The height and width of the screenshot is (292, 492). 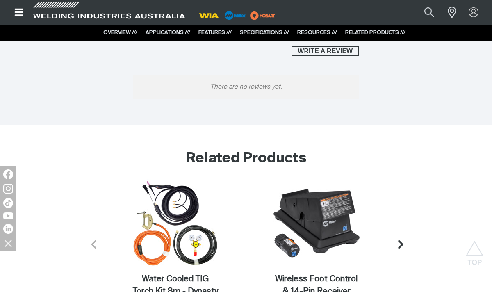 I want to click on img: Wireless Foot Control & 14-Pin Receiver, so click(x=317, y=223).